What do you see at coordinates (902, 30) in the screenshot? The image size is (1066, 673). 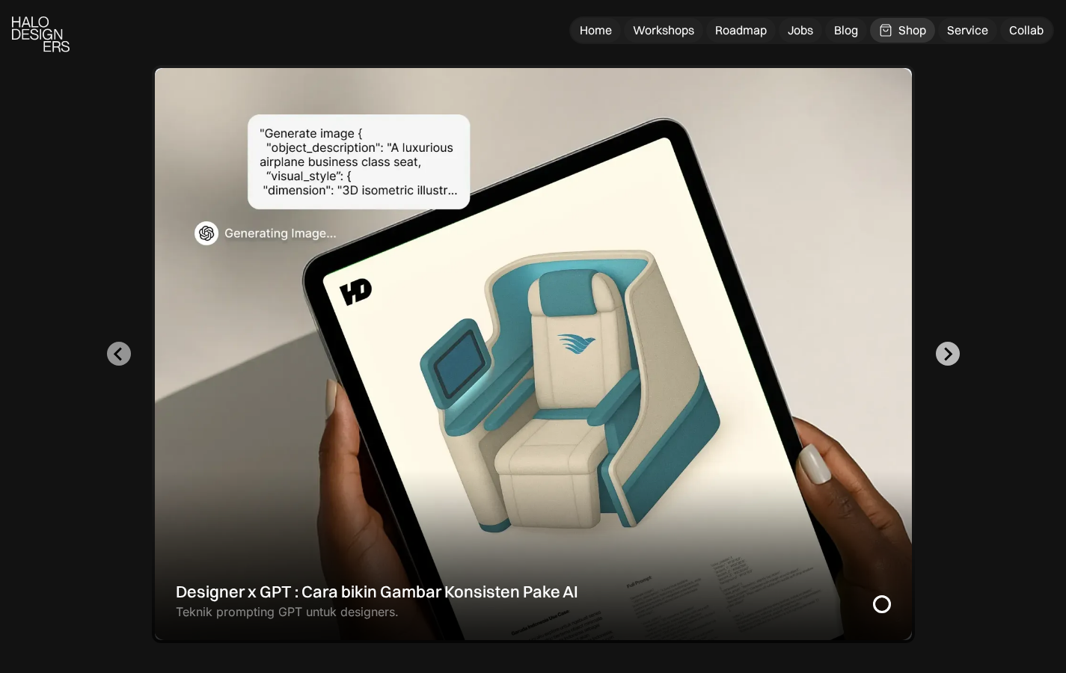 I see `a: Shop` at bounding box center [902, 30].